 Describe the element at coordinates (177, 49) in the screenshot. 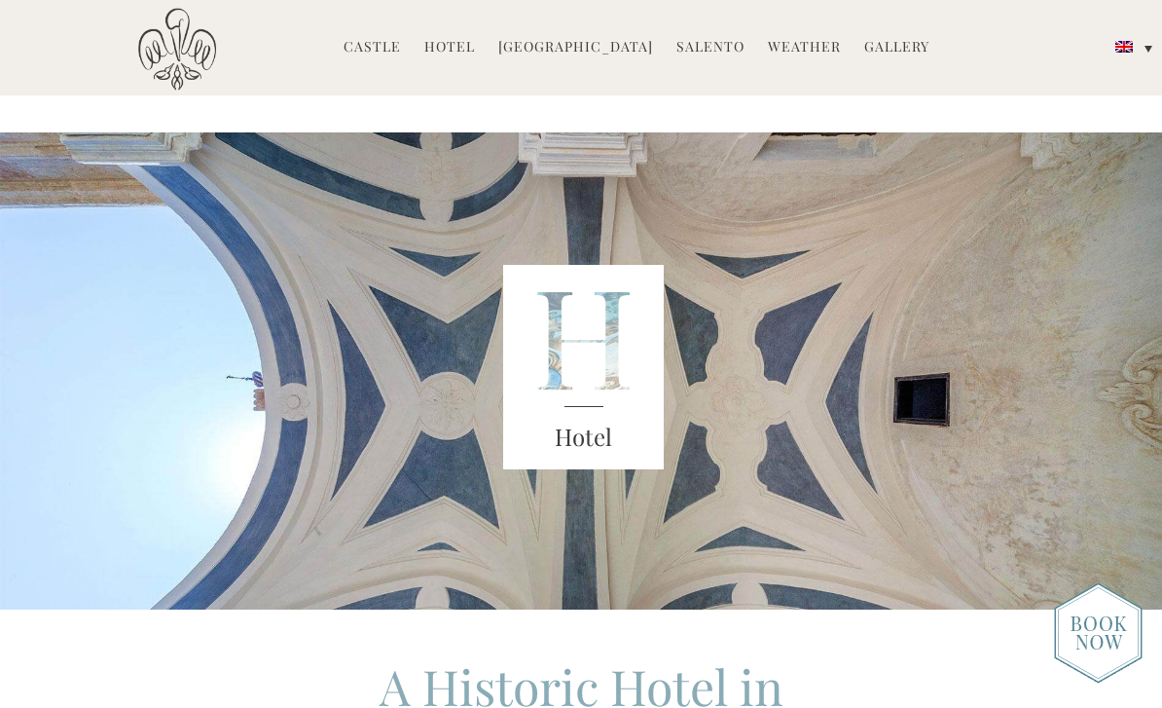

I see `img: Castello di Ugento` at that location.